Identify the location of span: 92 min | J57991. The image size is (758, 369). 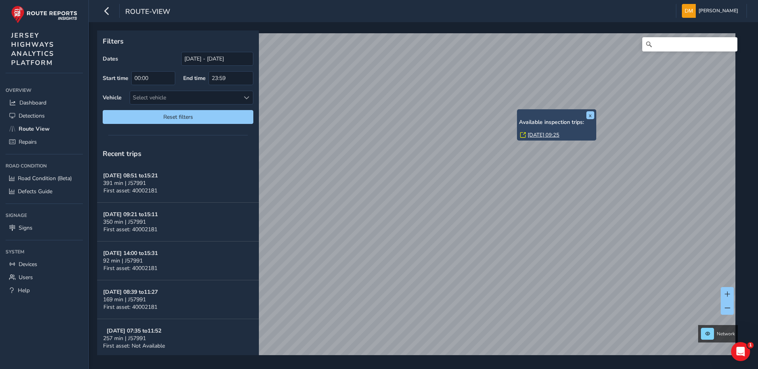
(123, 261).